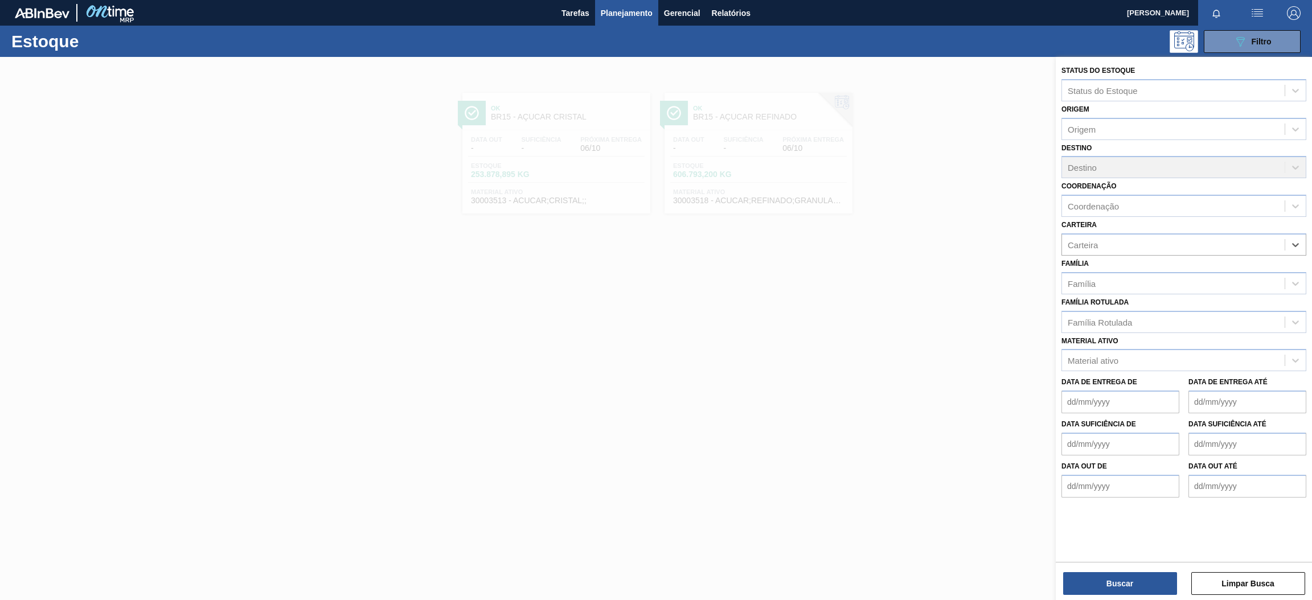  What do you see at coordinates (1075, 109) in the screenshot?
I see `label: Origem` at bounding box center [1075, 109].